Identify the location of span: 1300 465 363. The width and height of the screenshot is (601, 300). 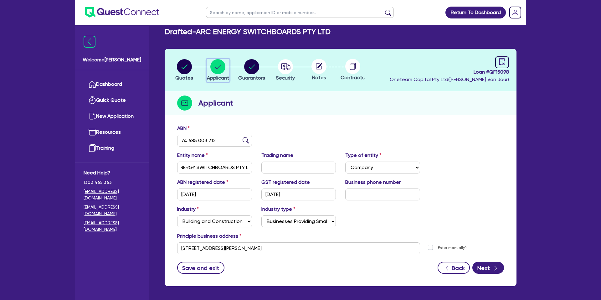
(112, 182).